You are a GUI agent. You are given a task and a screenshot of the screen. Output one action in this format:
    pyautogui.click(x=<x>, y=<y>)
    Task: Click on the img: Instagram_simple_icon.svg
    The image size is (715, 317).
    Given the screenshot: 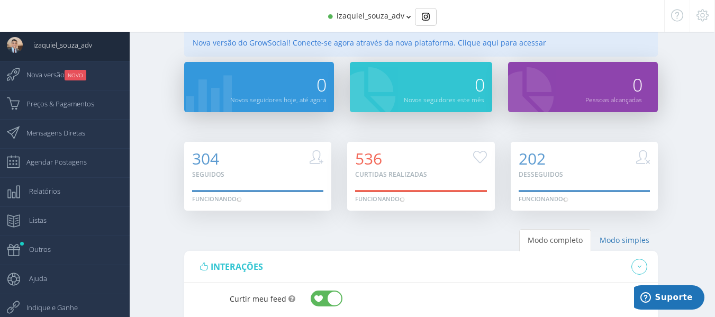 What is the action you would take?
    pyautogui.click(x=425, y=16)
    